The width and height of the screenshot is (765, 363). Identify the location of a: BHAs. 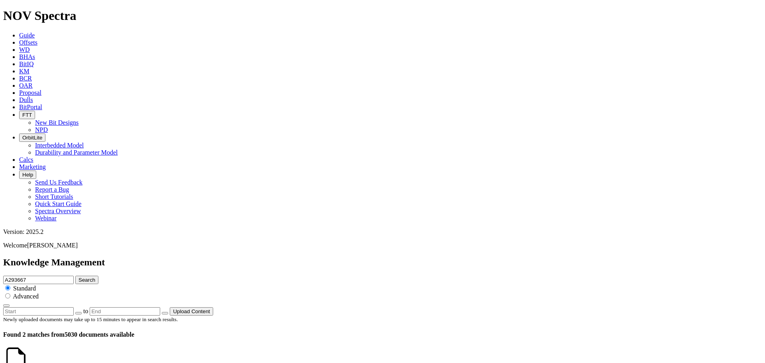
(27, 57).